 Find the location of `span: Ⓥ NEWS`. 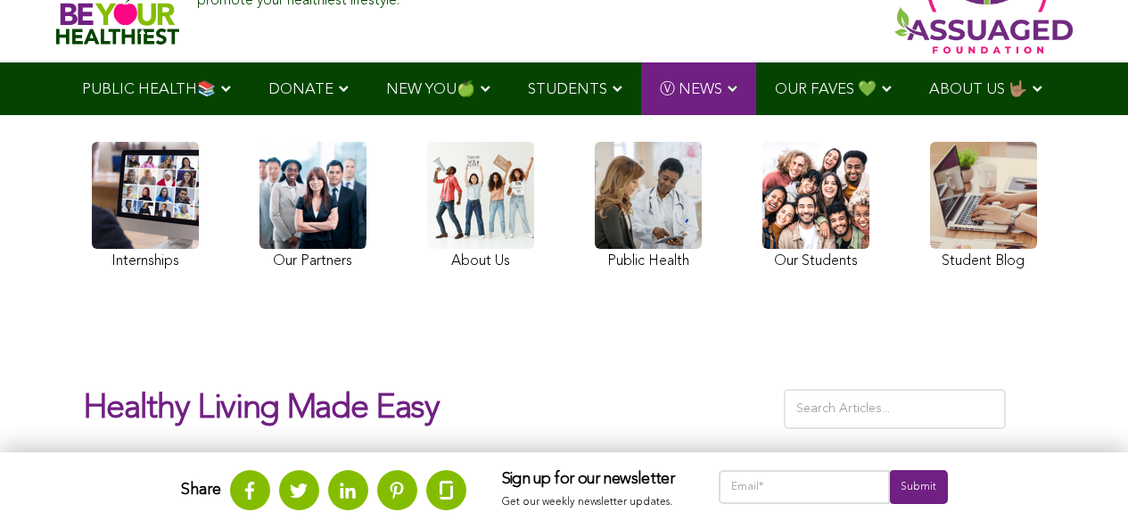

span: Ⓥ NEWS is located at coordinates (691, 89).